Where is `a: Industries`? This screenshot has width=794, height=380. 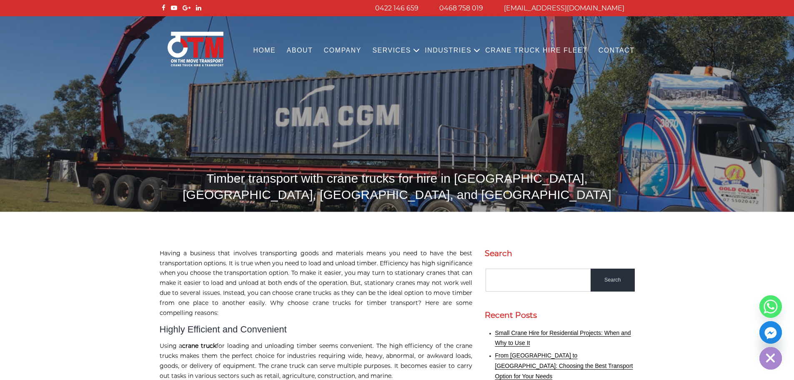 a: Industries is located at coordinates (448, 50).